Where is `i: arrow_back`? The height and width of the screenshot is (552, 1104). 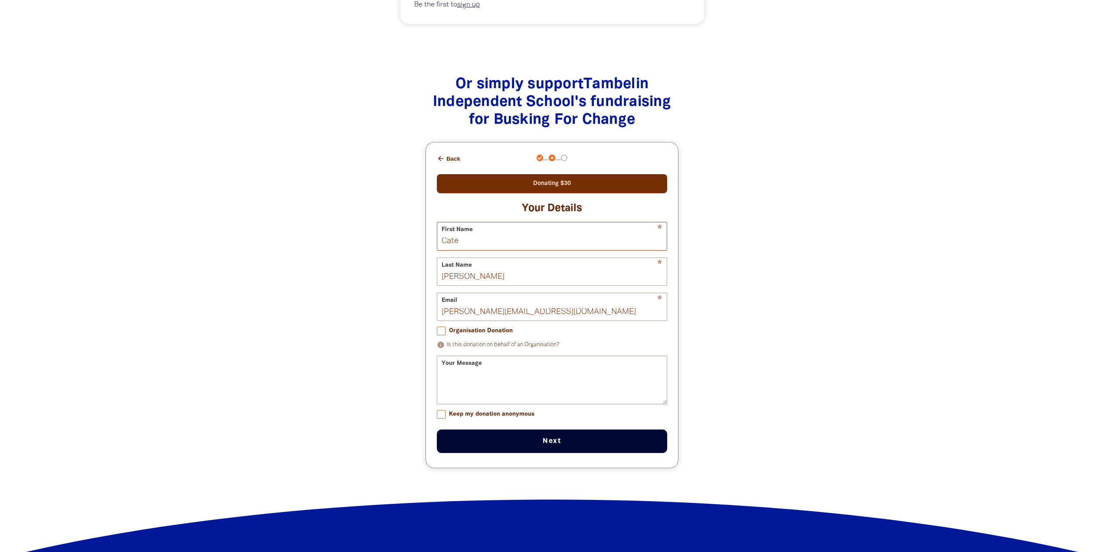
i: arrow_back is located at coordinates (441, 158).